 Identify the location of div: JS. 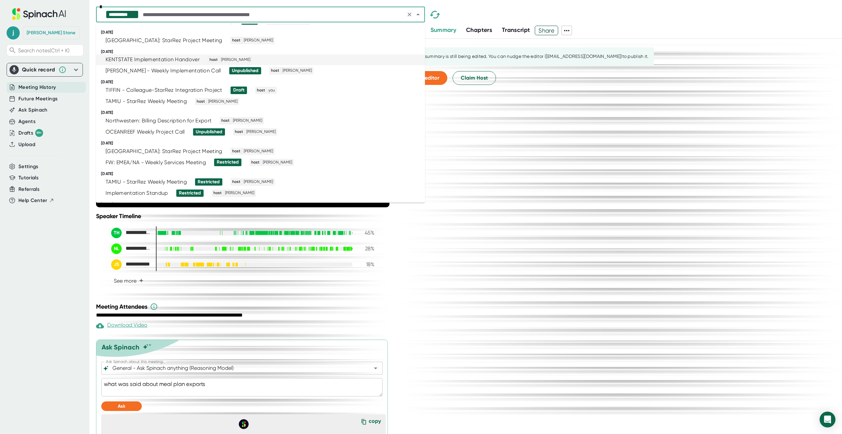
(116, 264).